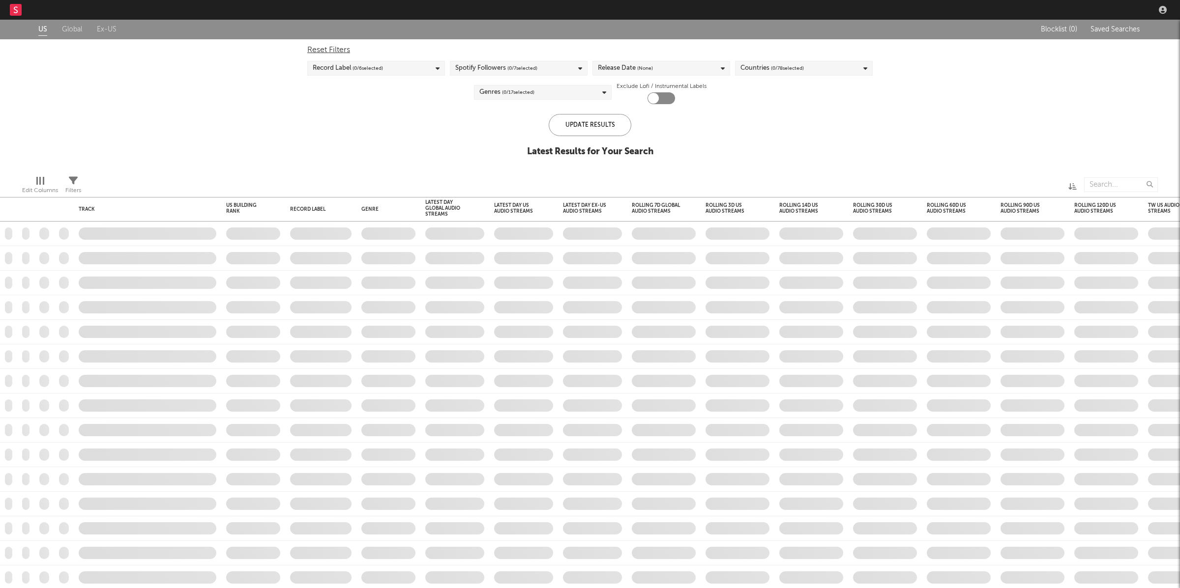  What do you see at coordinates (368, 68) in the screenshot?
I see `span: ( 0 / 6 selected)` at bounding box center [368, 68].